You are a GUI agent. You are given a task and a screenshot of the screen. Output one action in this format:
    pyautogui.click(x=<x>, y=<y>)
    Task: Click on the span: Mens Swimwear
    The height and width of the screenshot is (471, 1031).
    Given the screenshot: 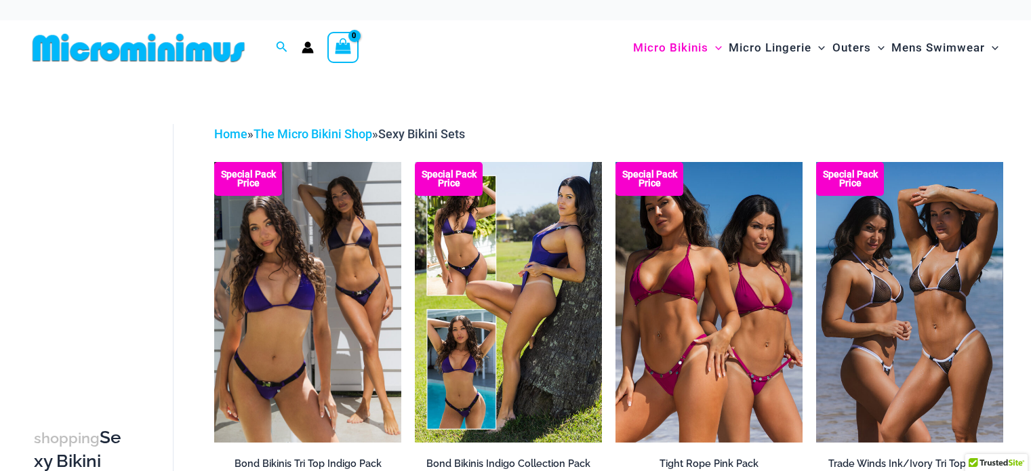 What is the action you would take?
    pyautogui.click(x=938, y=47)
    